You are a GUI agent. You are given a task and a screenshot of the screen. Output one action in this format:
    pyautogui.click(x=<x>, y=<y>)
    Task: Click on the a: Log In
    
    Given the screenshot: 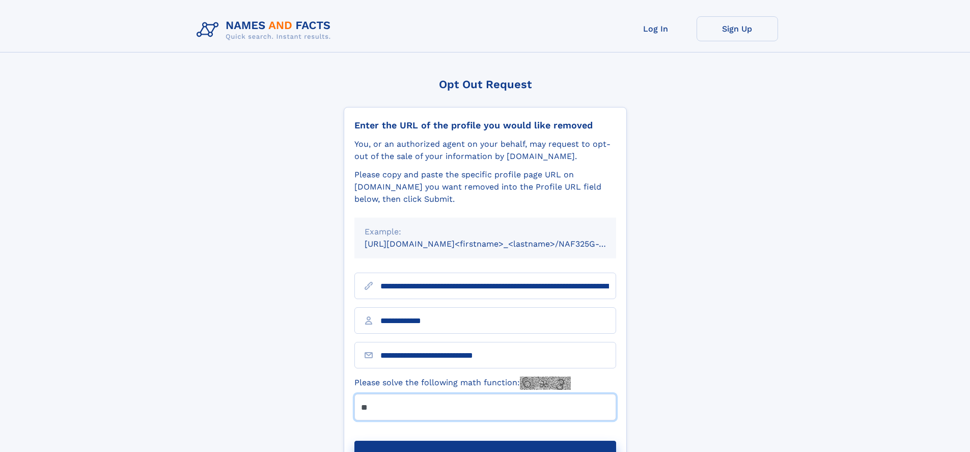 What is the action you would take?
    pyautogui.click(x=656, y=29)
    